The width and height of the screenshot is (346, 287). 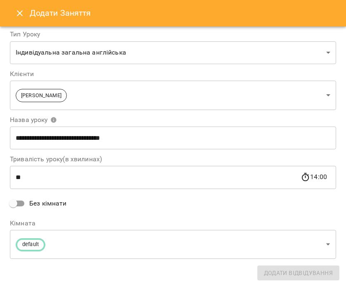 I want to click on label: Клієнти, so click(x=173, y=74).